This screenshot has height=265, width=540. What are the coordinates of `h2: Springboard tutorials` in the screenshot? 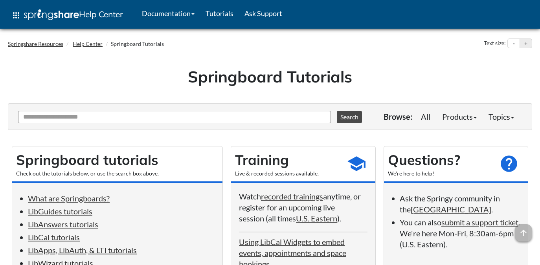 It's located at (117, 160).